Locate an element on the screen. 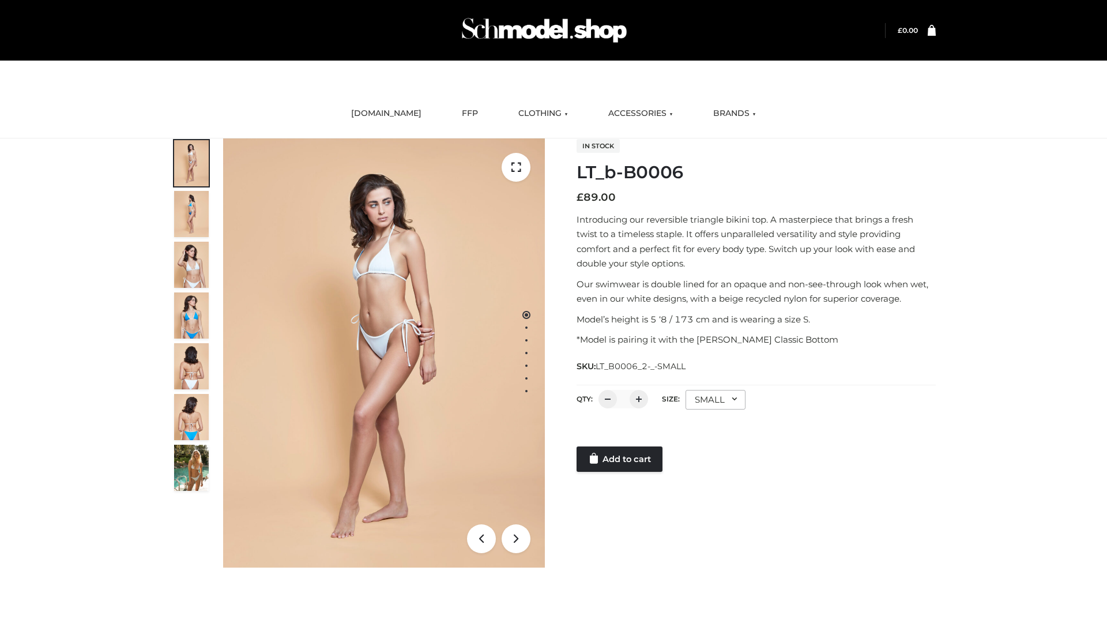 This screenshot has height=623, width=1107. a: FFP is located at coordinates (470, 114).